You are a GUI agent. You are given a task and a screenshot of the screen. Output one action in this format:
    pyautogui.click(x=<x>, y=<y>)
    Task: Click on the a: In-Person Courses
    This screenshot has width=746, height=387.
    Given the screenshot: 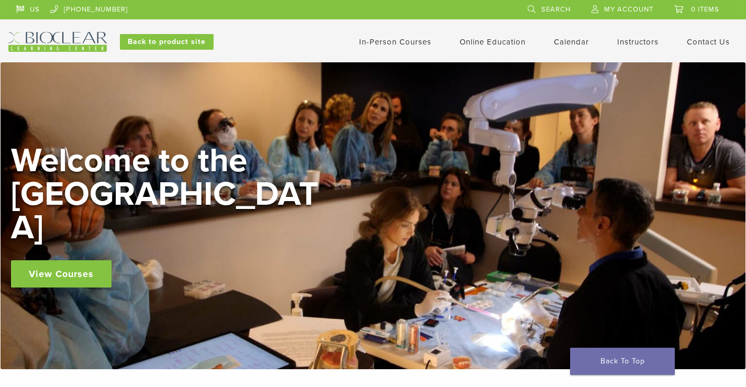 What is the action you would take?
    pyautogui.click(x=395, y=42)
    